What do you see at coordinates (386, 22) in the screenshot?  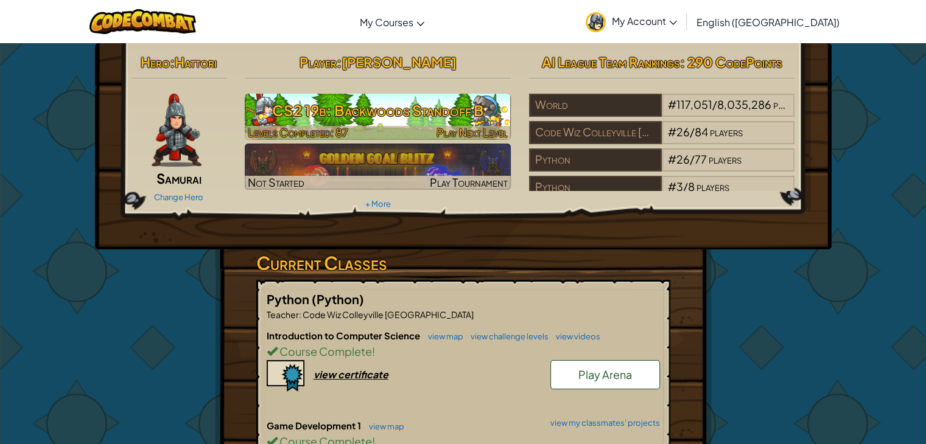 I see `span: My Courses` at bounding box center [386, 22].